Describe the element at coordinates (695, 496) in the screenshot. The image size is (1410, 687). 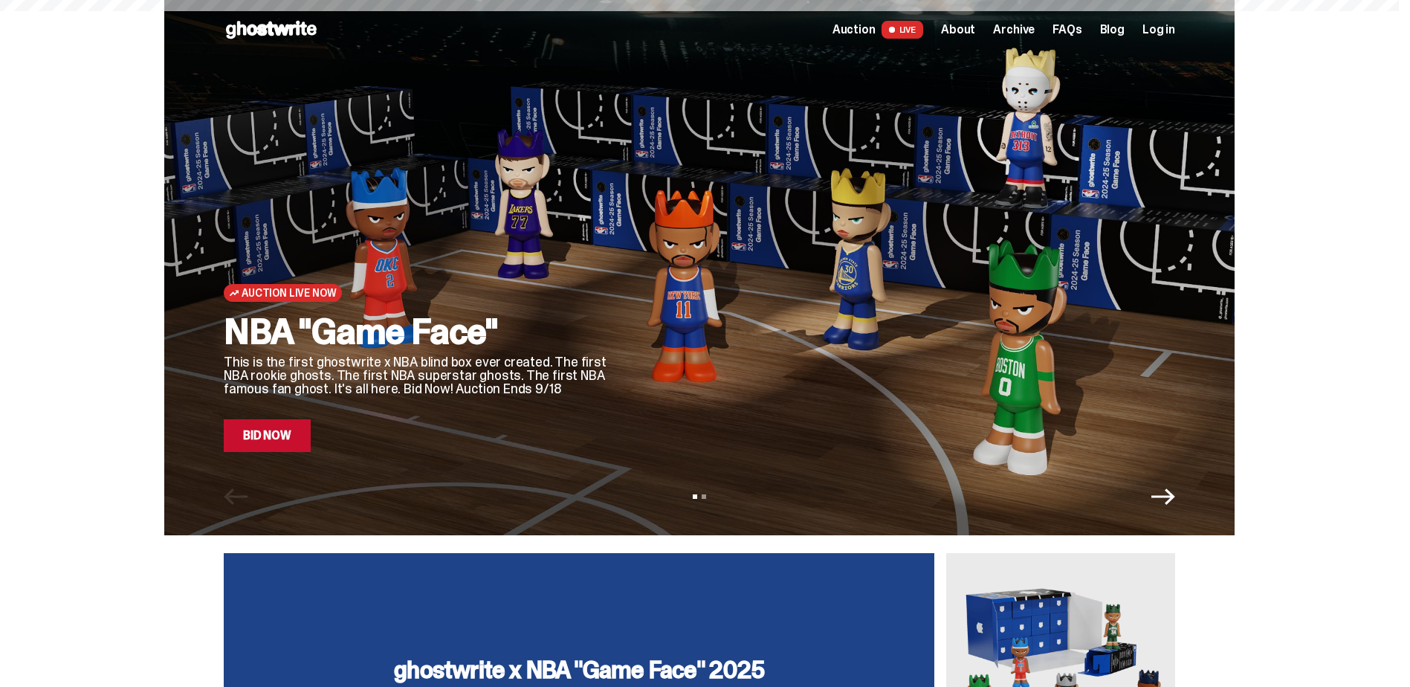
I see `button: View slide 1` at that location.